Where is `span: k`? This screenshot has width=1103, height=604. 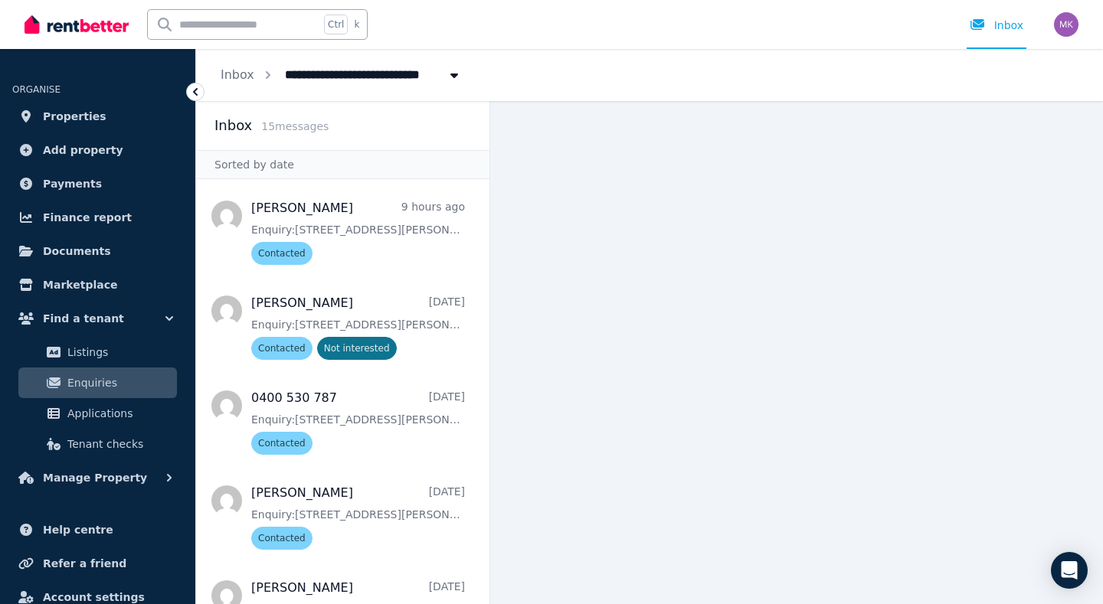
span: k is located at coordinates (356, 25).